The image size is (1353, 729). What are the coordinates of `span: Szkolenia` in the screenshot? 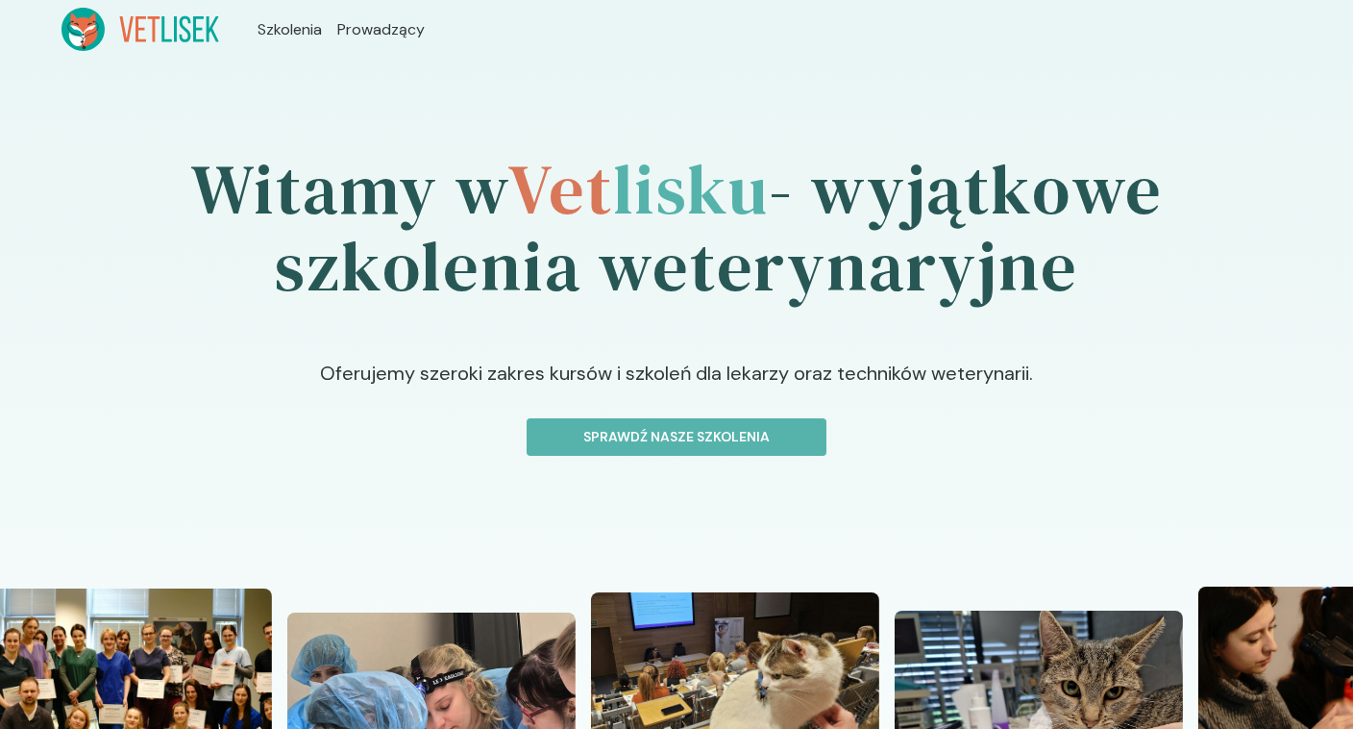 It's located at (289, 30).